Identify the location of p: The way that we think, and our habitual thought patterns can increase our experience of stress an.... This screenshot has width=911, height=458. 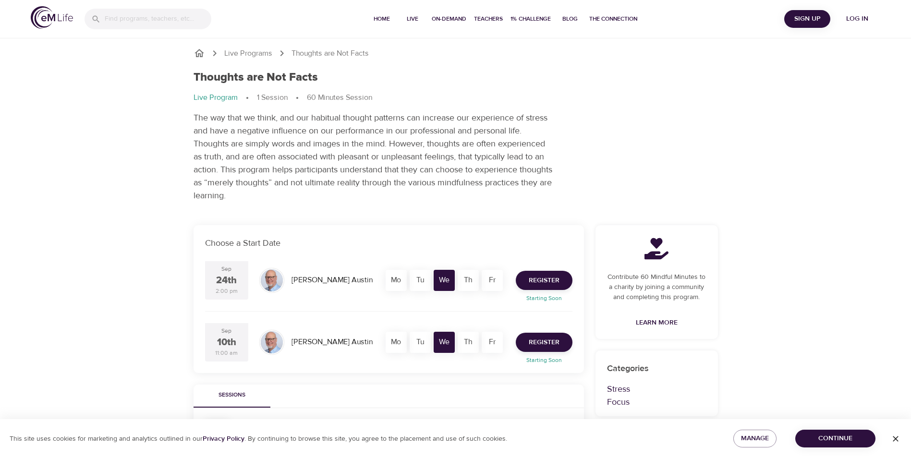
(374, 157).